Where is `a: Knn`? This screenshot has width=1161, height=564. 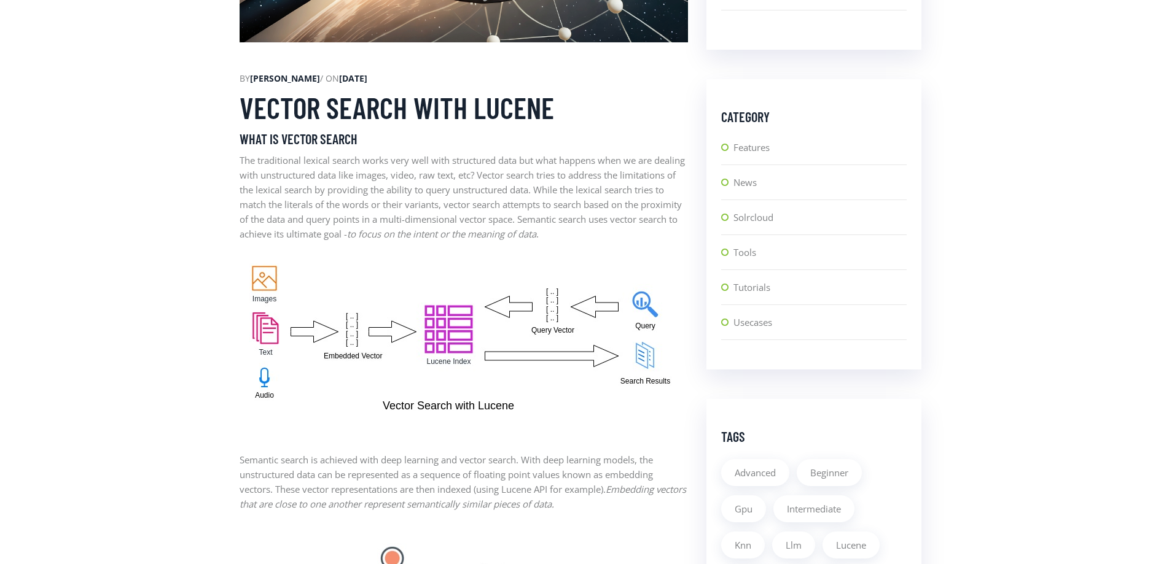
a: Knn is located at coordinates (742, 545).